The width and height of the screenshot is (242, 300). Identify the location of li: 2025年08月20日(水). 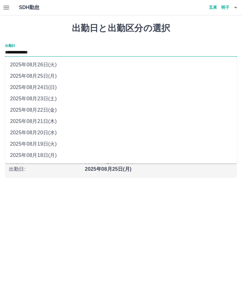
(121, 133).